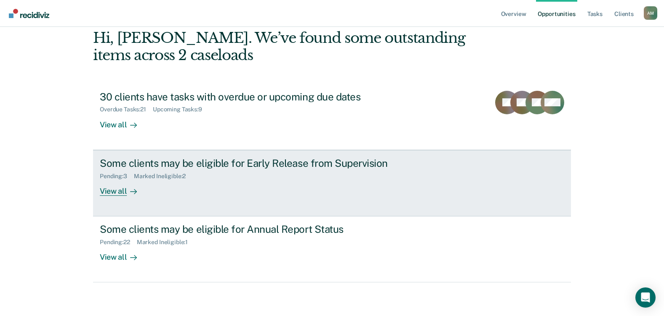 The image size is (664, 316). I want to click on div: Some clients may be eligible for Annual Report Status, so click(247, 229).